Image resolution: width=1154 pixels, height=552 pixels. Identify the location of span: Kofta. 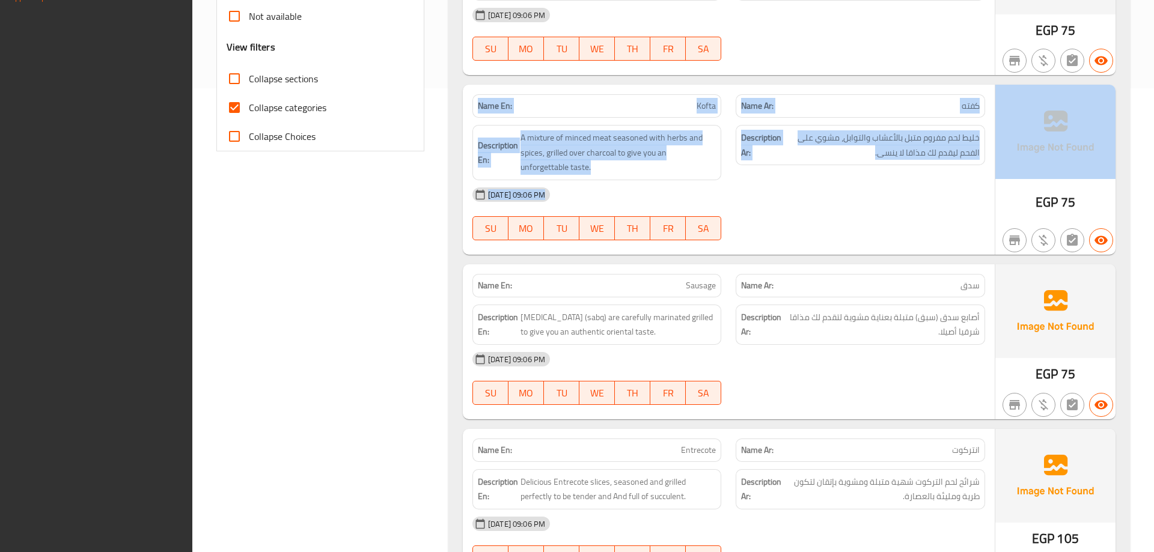
(706, 106).